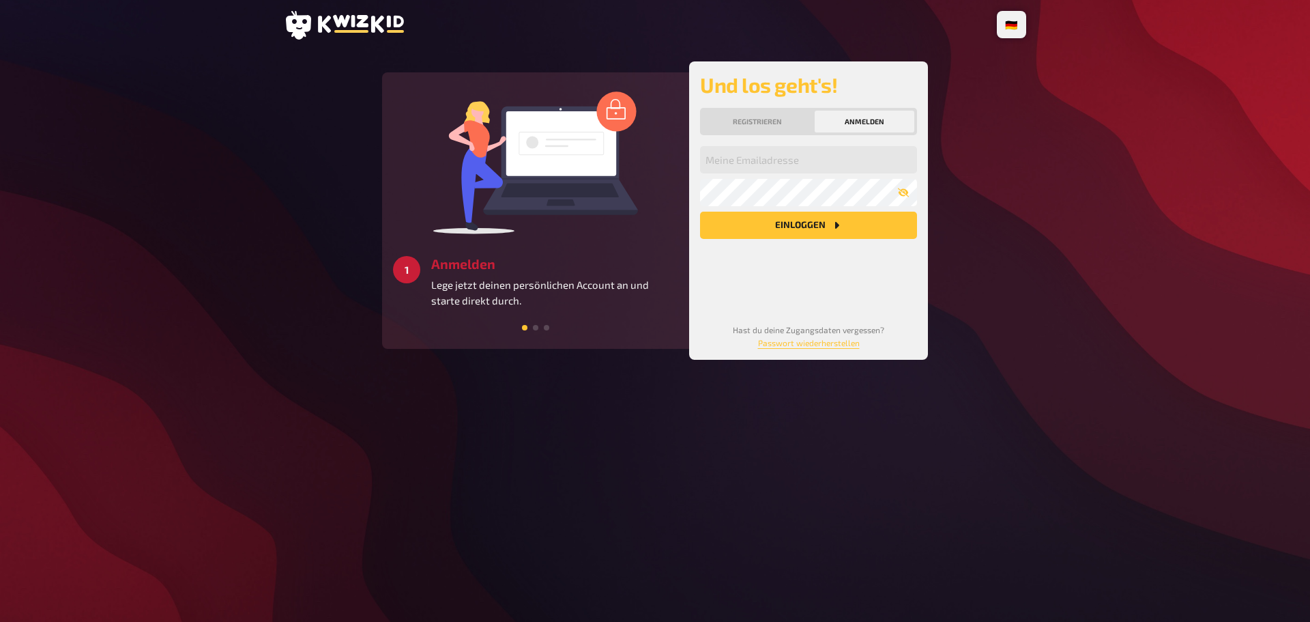 The image size is (1310, 622). Describe the element at coordinates (809, 225) in the screenshot. I see `button: Einloggen` at that location.